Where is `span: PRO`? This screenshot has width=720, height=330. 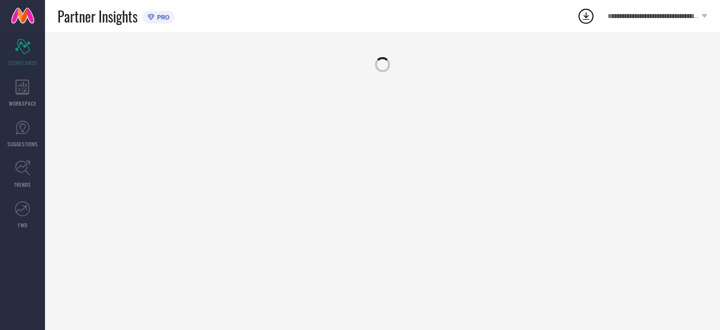 span: PRO is located at coordinates (162, 17).